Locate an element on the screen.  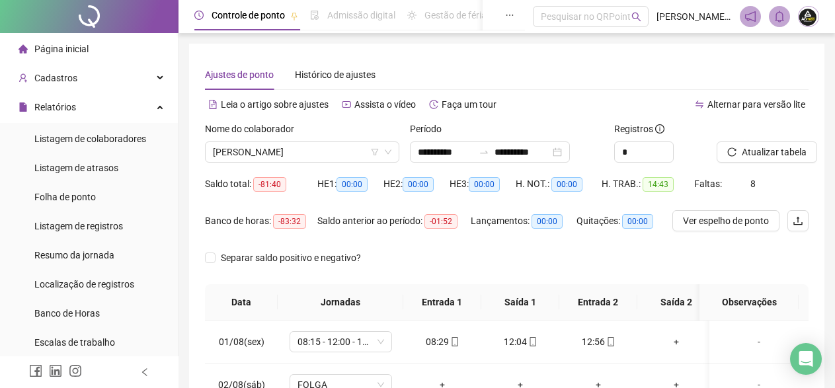
span: swap is located at coordinates (700, 104).